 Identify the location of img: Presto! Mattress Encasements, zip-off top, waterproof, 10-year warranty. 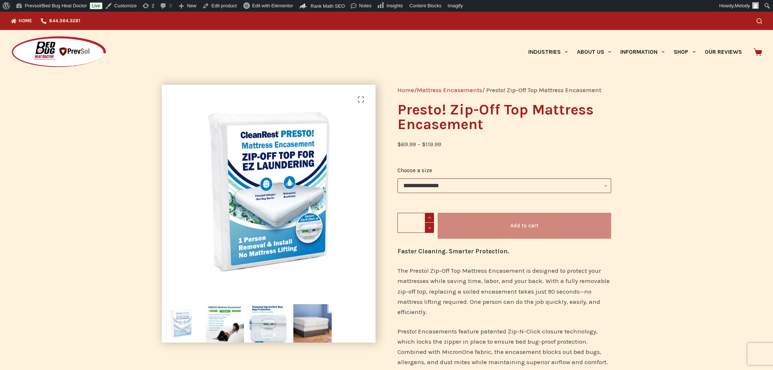
(225, 323).